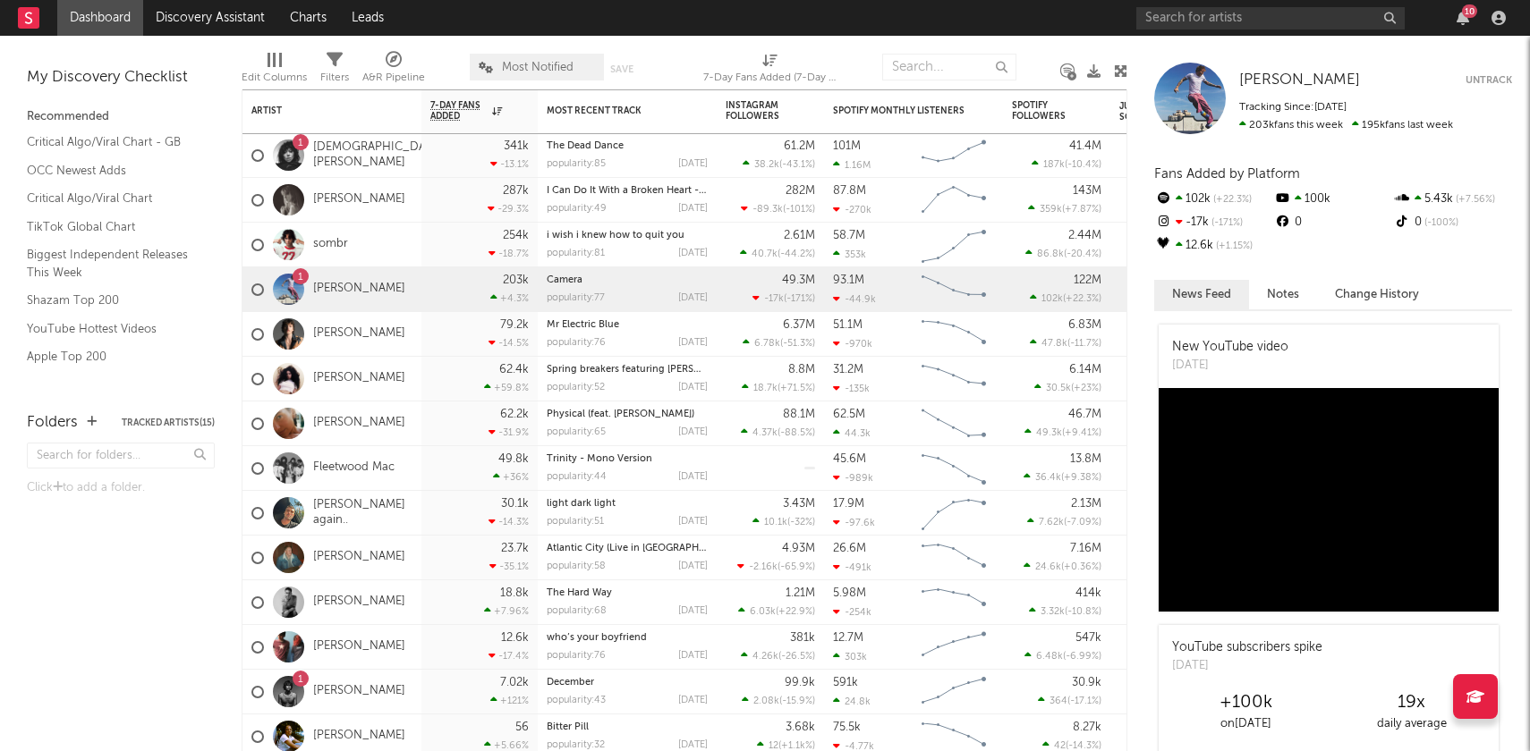 The height and width of the screenshot is (751, 1530). I want to click on button: News Feed, so click(1201, 294).